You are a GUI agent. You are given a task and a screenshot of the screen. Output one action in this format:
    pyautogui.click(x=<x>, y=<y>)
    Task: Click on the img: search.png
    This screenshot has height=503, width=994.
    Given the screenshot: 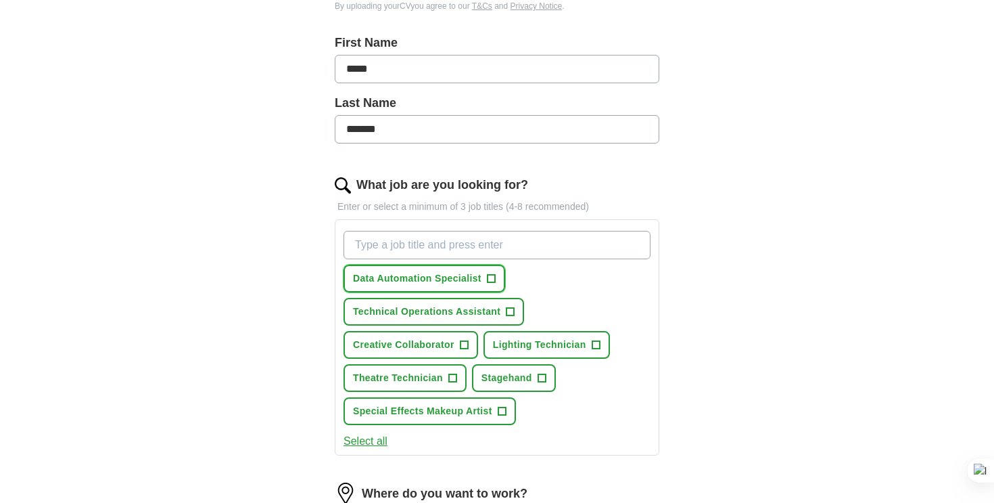 What is the action you would take?
    pyautogui.click(x=343, y=185)
    